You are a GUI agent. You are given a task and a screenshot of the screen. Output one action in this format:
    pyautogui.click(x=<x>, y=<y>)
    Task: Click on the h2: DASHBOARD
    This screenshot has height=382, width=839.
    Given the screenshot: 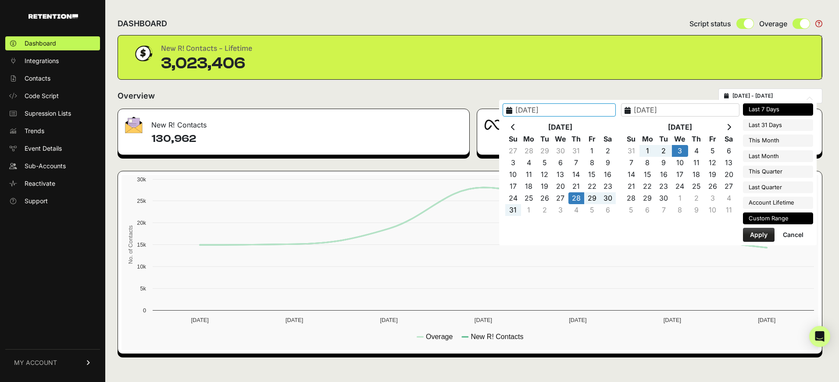 What is the action you would take?
    pyautogui.click(x=142, y=24)
    